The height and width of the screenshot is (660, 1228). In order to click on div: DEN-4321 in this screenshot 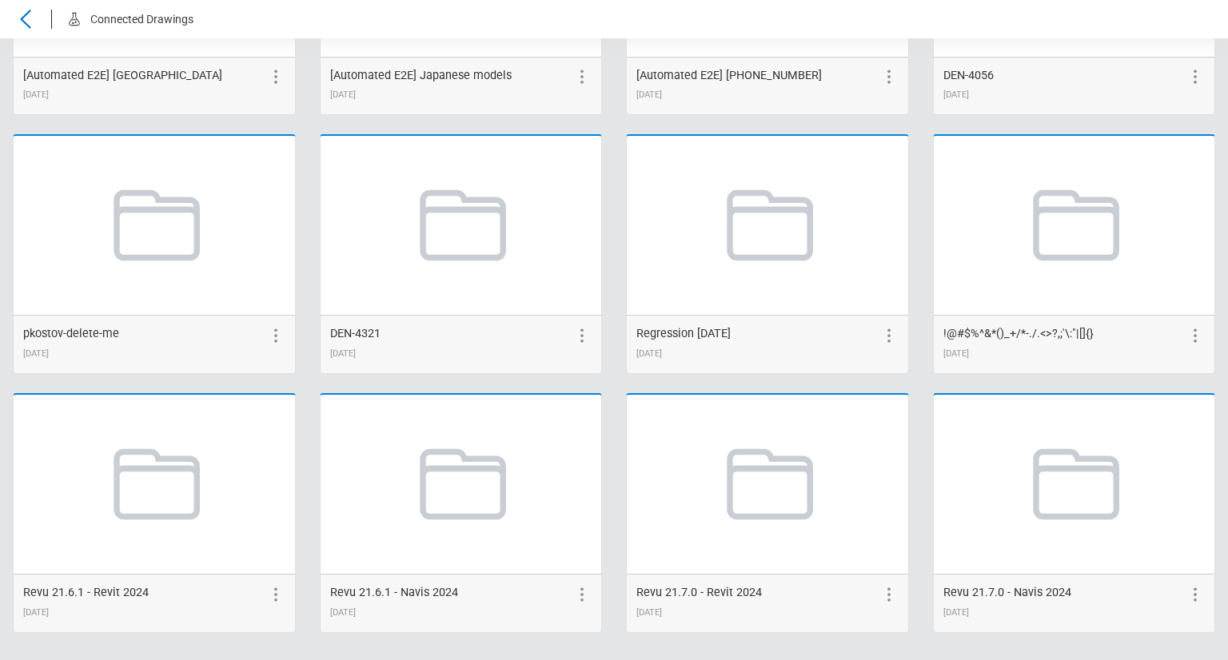, I will do `click(355, 334)`.